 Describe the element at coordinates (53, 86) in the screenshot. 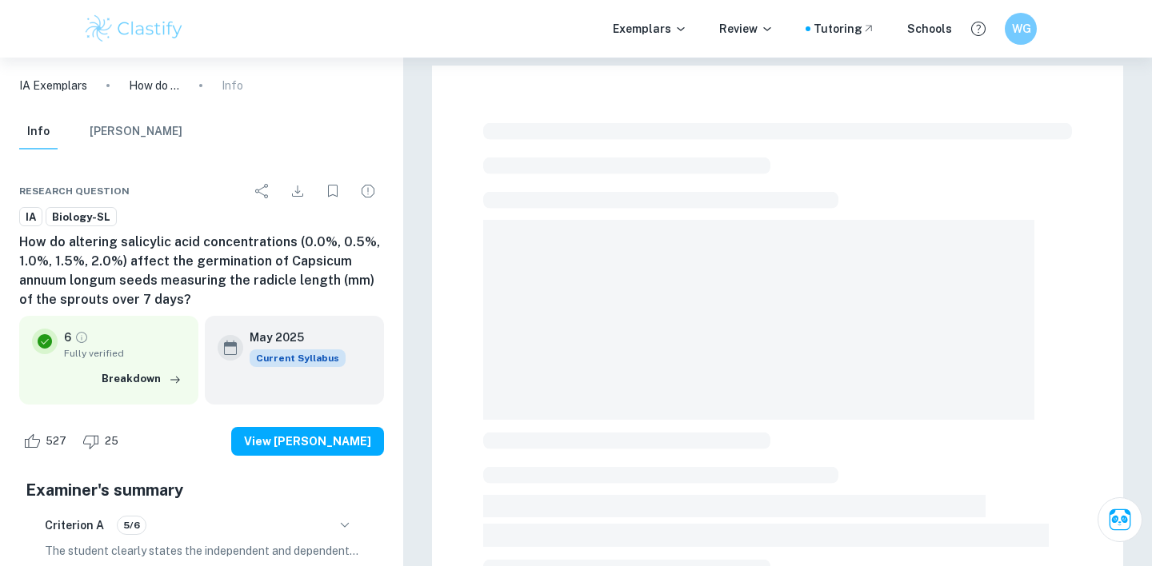

I see `p: IA Exemplars` at that location.